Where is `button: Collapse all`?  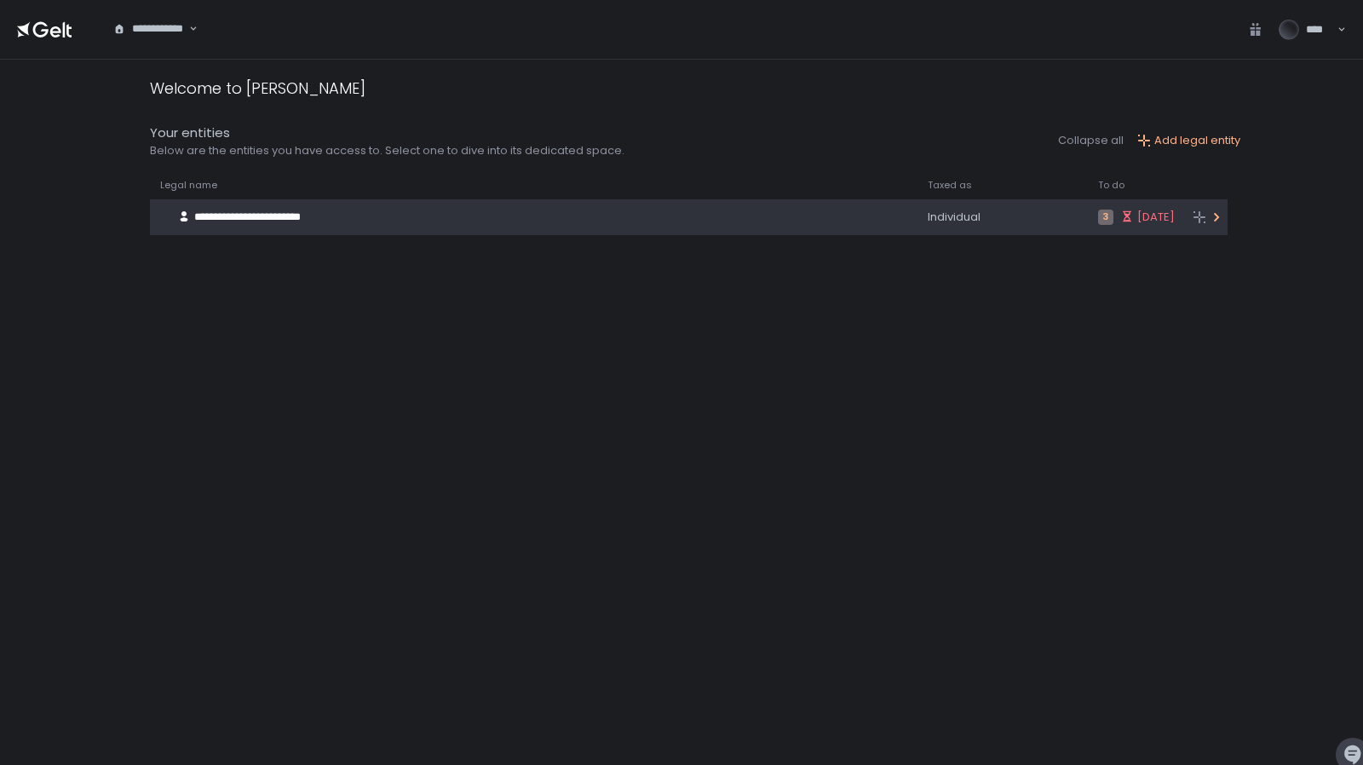
button: Collapse all is located at coordinates (1091, 141).